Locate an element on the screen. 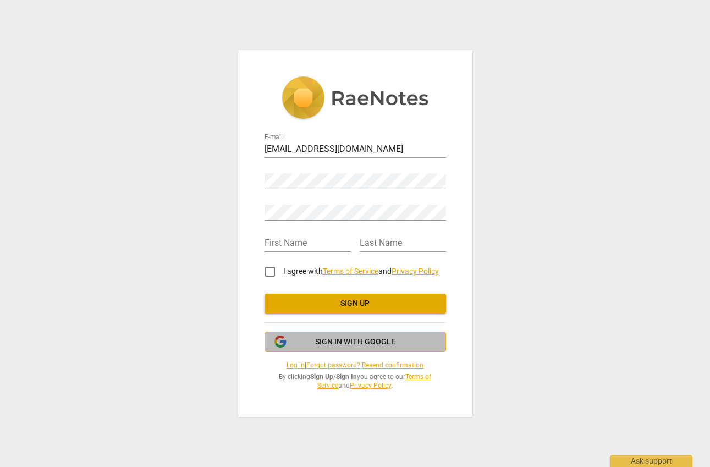 The height and width of the screenshot is (467, 710). button: Sign in with Google is located at coordinates (355, 342).